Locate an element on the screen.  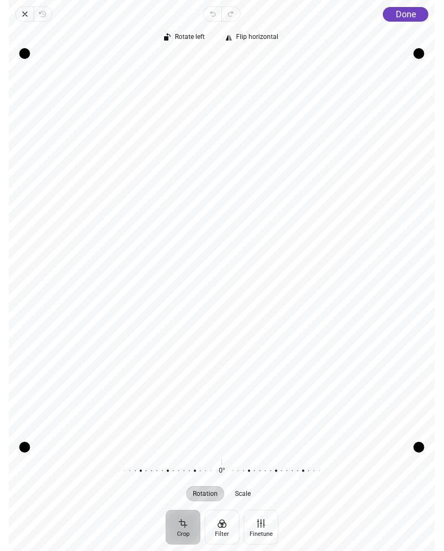
div: Drag edge r is located at coordinates (419, 251).